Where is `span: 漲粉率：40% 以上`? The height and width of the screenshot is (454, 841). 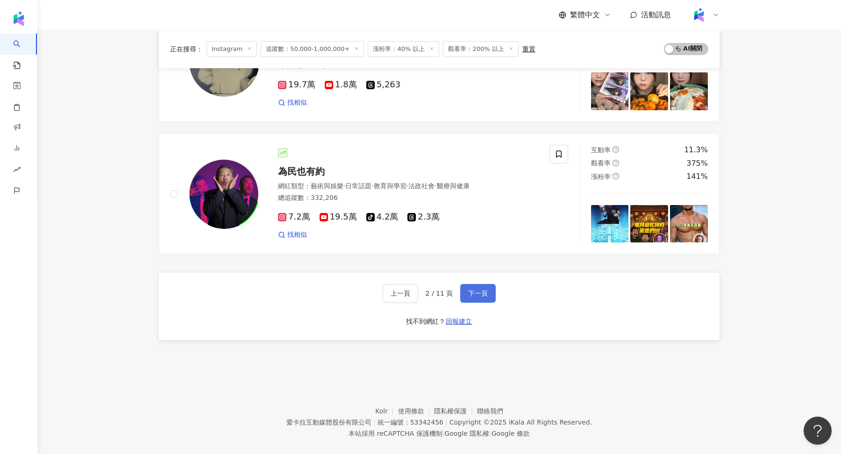
span: 漲粉率：40% 以上 is located at coordinates (403, 49).